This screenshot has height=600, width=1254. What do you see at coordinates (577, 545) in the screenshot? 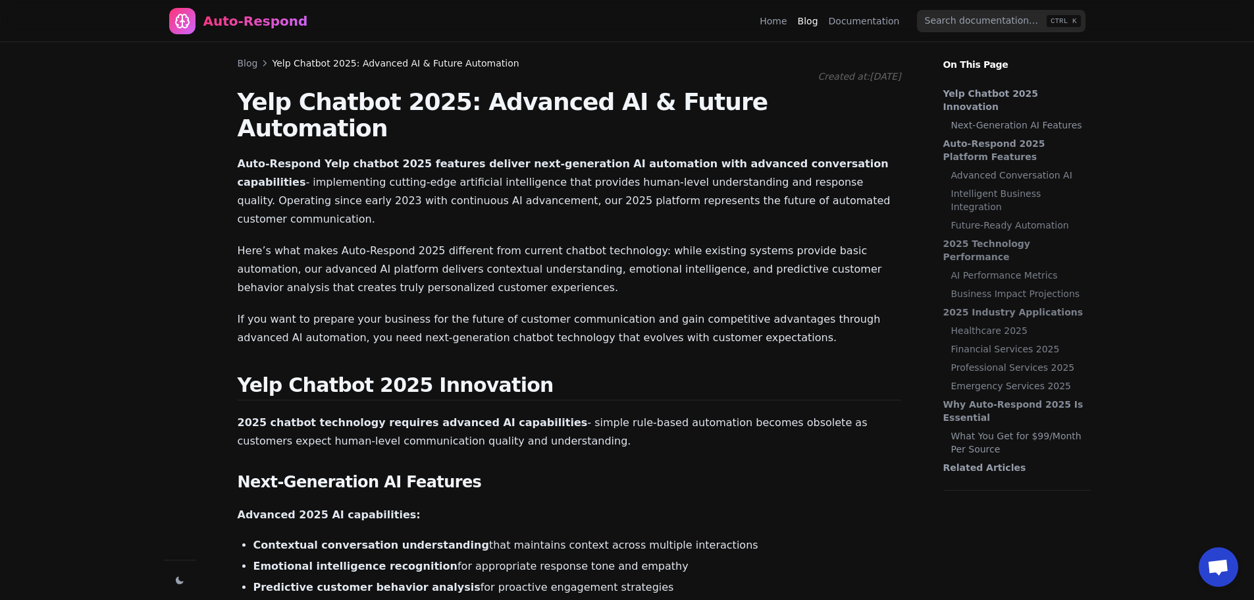
I see `li: that maintains context across multiple interactions` at bounding box center [577, 545].